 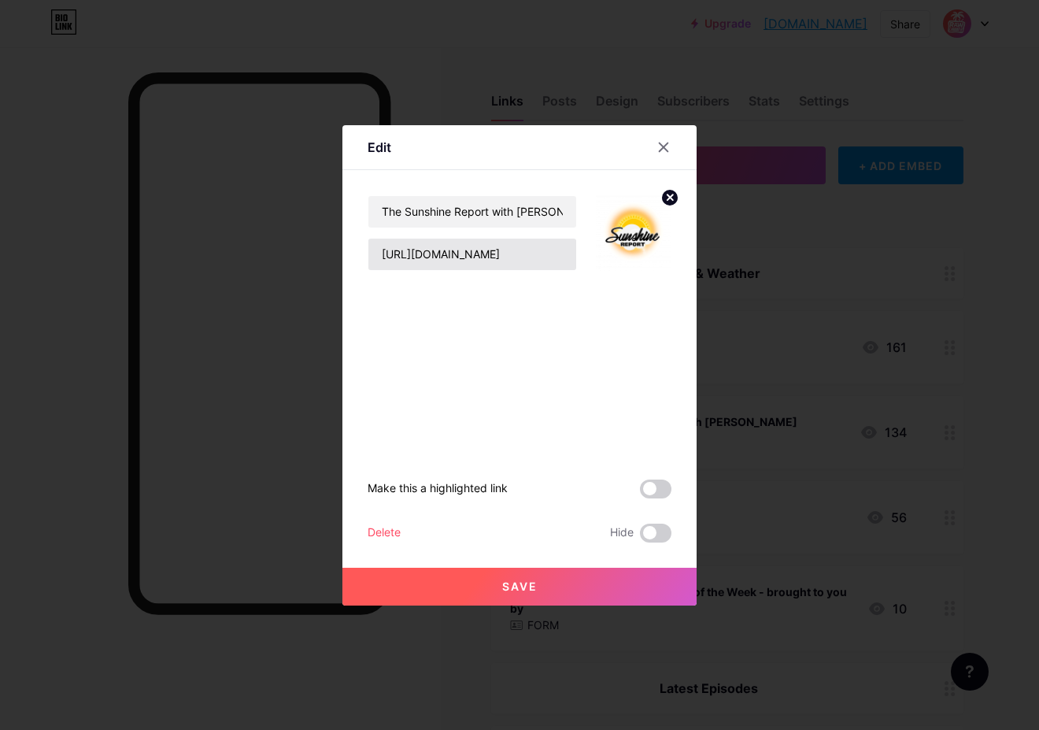 What do you see at coordinates (472, 254) in the screenshot?
I see `input: URL` at bounding box center [472, 254].